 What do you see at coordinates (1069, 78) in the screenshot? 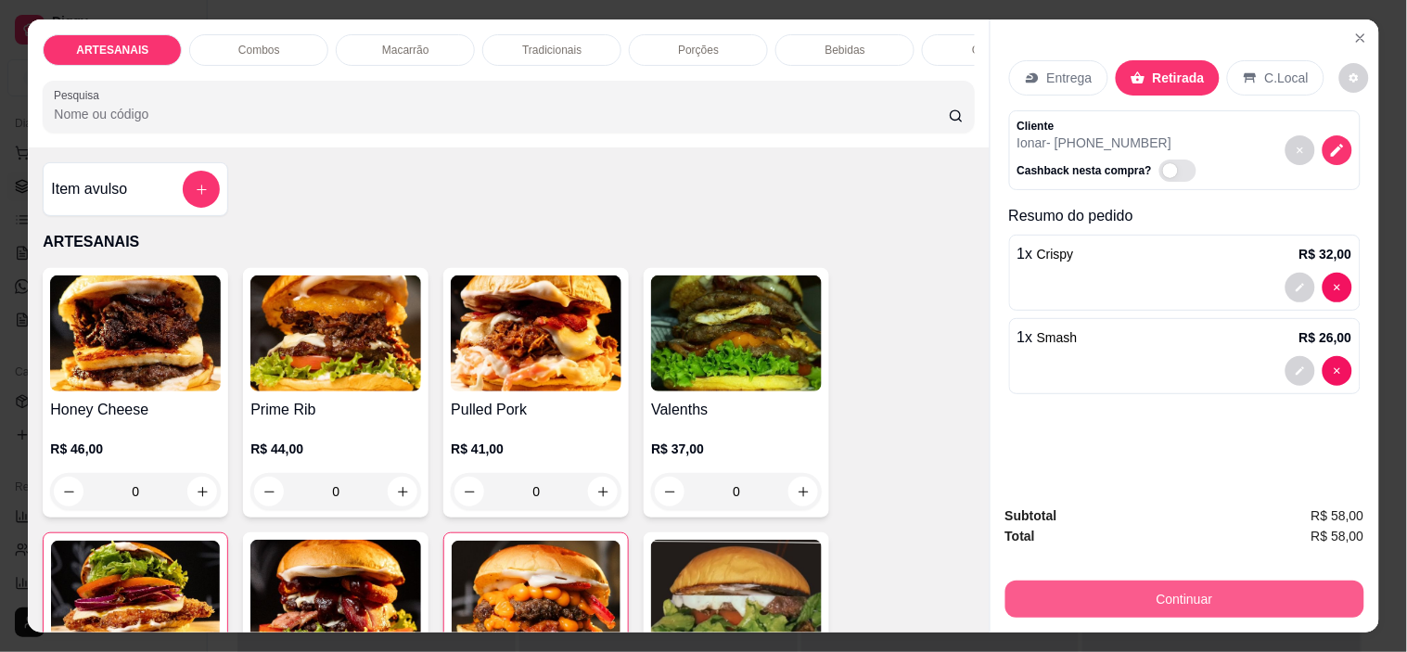
I see `p: Entrega` at bounding box center [1069, 78].